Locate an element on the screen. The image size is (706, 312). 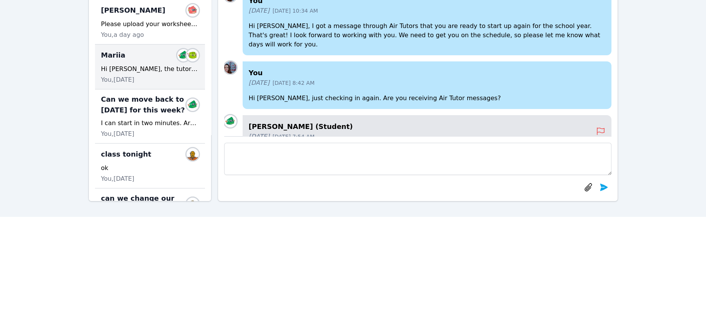
img: Kseniia Zinkevich is located at coordinates (193, 55).